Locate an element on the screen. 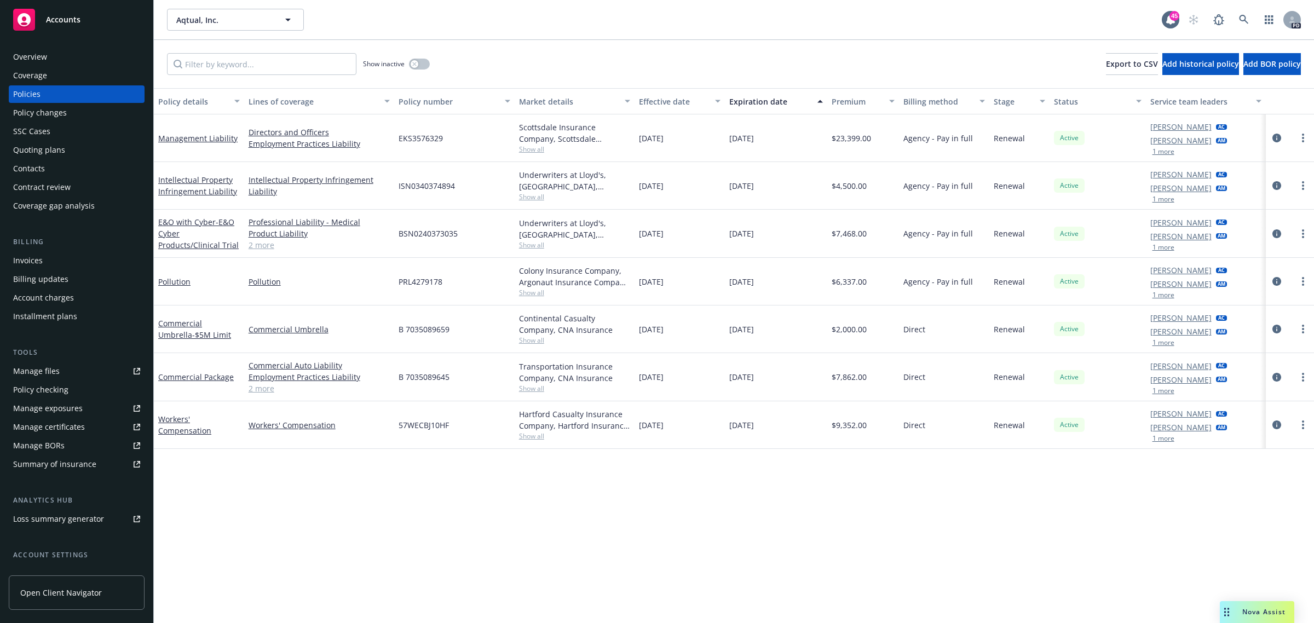 The image size is (1314, 623). span: 57WECBJ10HF is located at coordinates (424, 425).